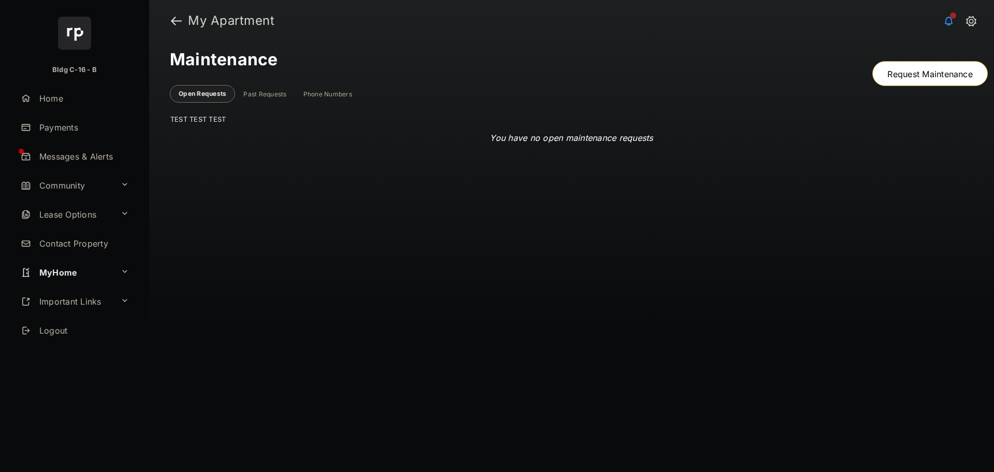 This screenshot has height=472, width=994. What do you see at coordinates (264, 94) in the screenshot?
I see `div: Past Requests` at bounding box center [264, 94].